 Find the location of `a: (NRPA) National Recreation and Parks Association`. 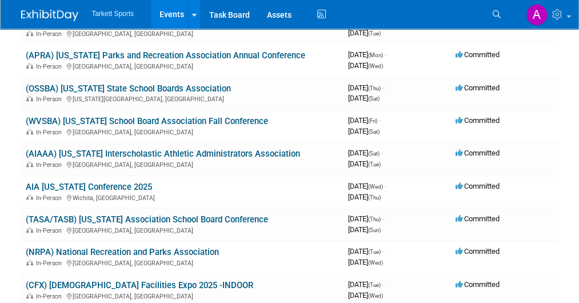

a: (NRPA) National Recreation and Parks Association is located at coordinates (122, 252).